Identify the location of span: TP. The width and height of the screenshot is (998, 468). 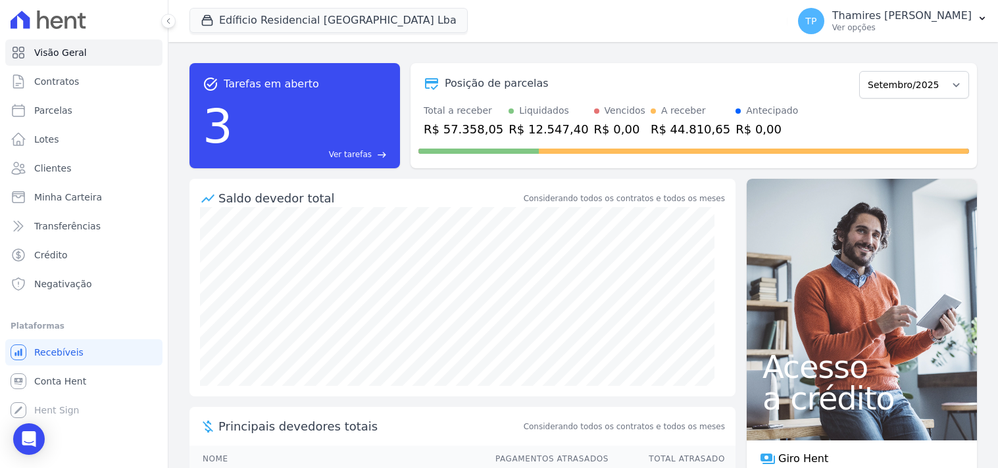
(810, 21).